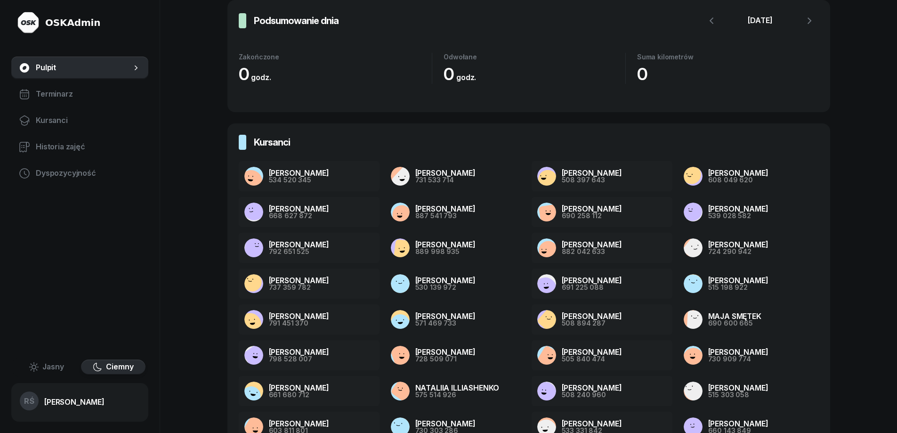 This screenshot has height=433, width=897. I want to click on span: Pulpit, so click(83, 68).